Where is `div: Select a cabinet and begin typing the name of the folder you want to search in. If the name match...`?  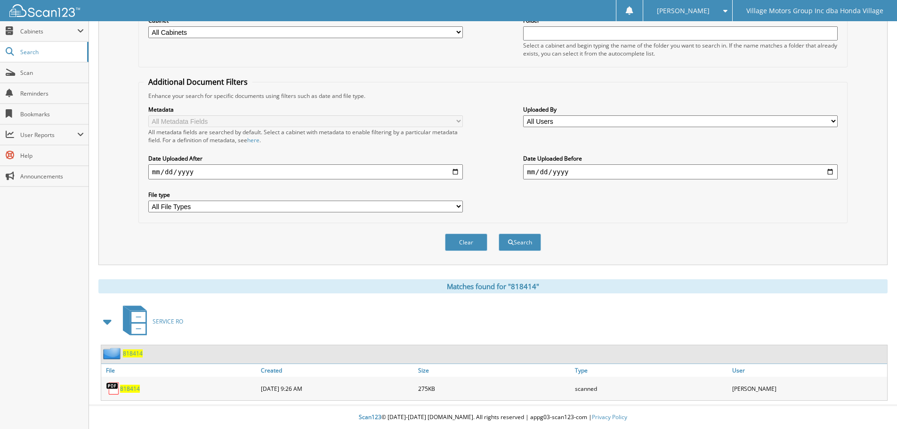
div: Select a cabinet and begin typing the name of the folder you want to search in. If the name match... is located at coordinates (681, 49).